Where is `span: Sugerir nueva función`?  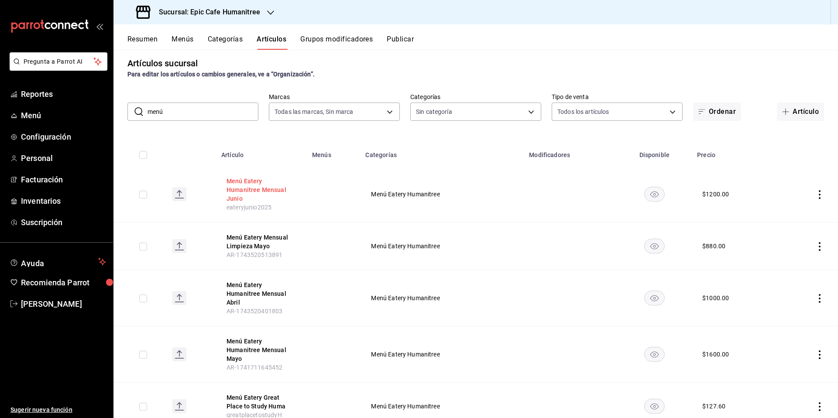 span: Sugerir nueva función is located at coordinates (58, 410).